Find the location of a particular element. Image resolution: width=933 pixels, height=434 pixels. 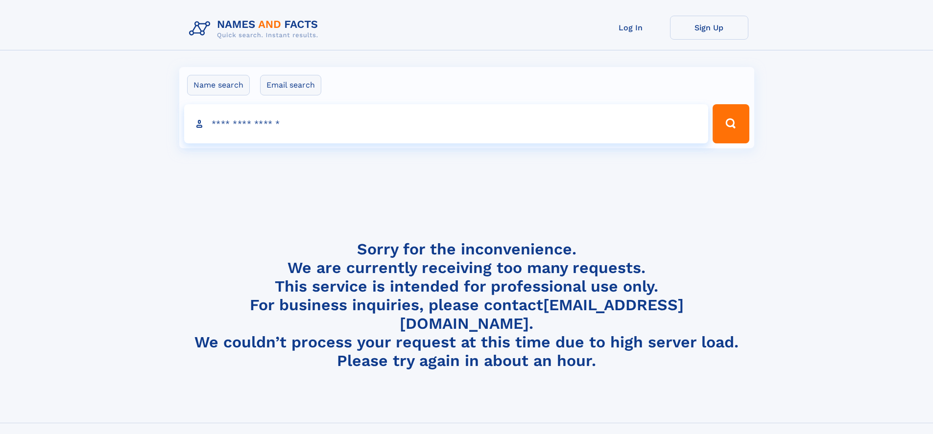

h4: Sorry for the inconvenience. We are currently receiving too many requests. This service is intend... is located at coordinates (467, 305).